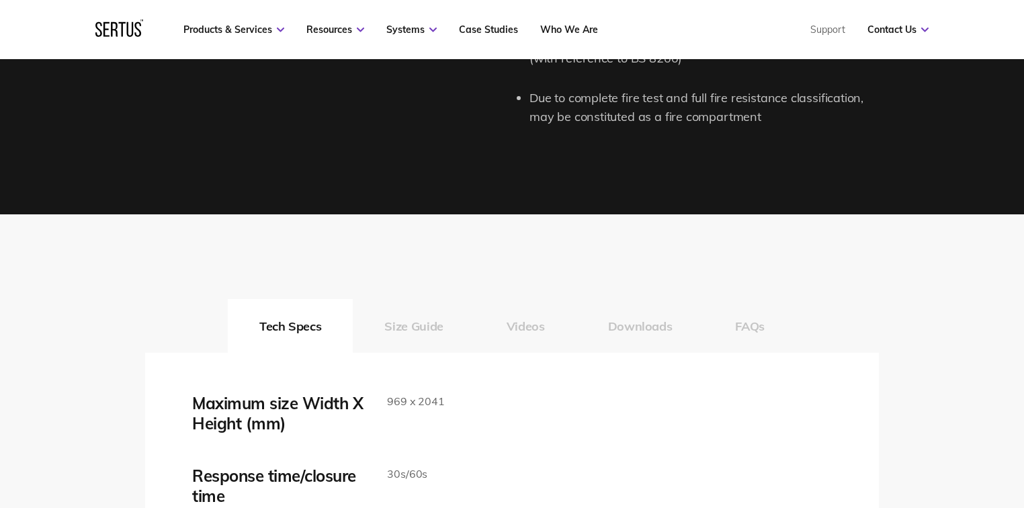 This screenshot has height=508, width=1024. I want to click on div: Maximum size Width X Height (mm), so click(279, 413).